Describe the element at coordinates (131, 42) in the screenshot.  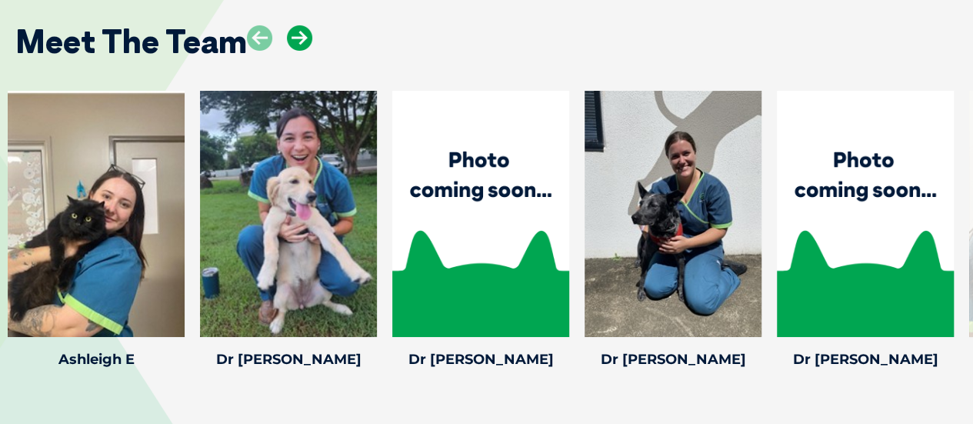
I see `h2: Meet The Team` at that location.